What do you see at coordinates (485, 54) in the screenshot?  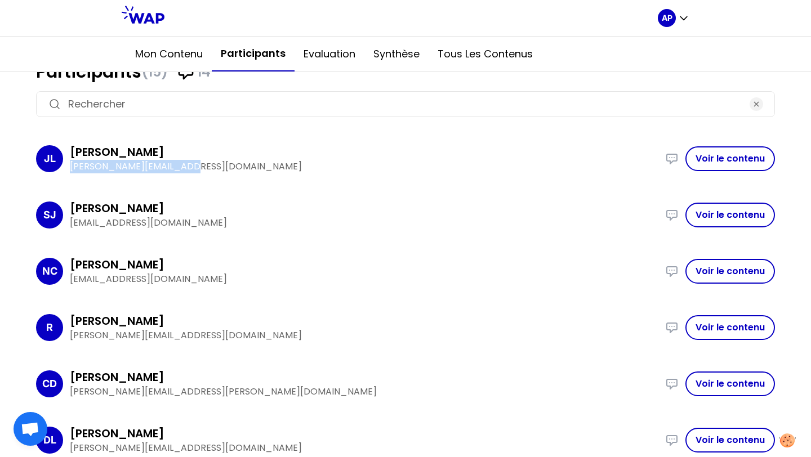 I see `button: Tous les contenus` at bounding box center [485, 54].